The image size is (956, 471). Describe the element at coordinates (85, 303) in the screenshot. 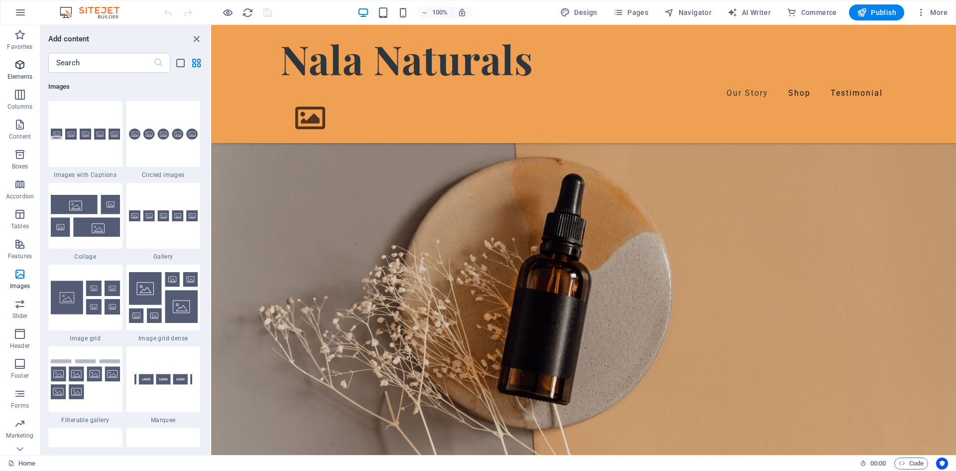

I see `div: Image grid` at that location.